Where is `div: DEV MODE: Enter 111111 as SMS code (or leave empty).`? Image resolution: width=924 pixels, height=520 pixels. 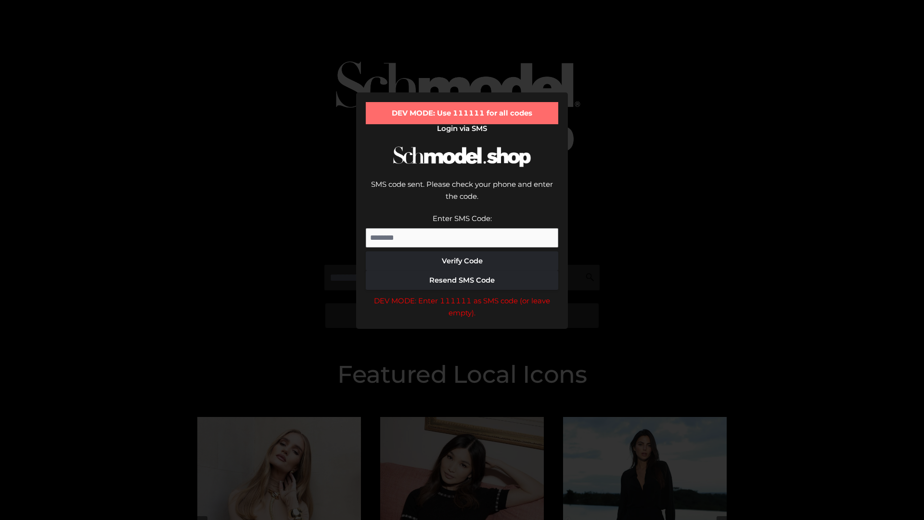 div: DEV MODE: Enter 111111 as SMS code (or leave empty). is located at coordinates (462, 306).